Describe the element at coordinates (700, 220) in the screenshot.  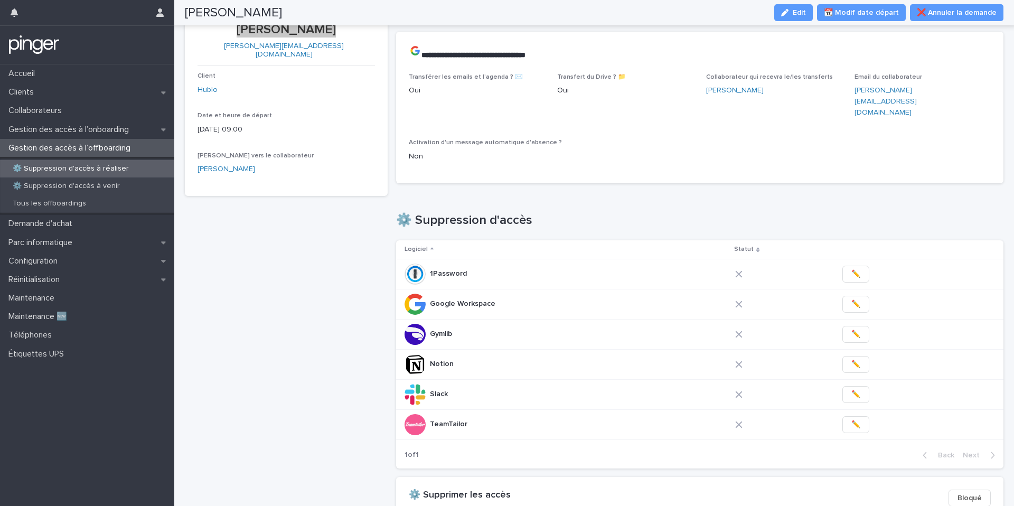
I see `h1: ⚙️ Suppression d'accès` at that location.